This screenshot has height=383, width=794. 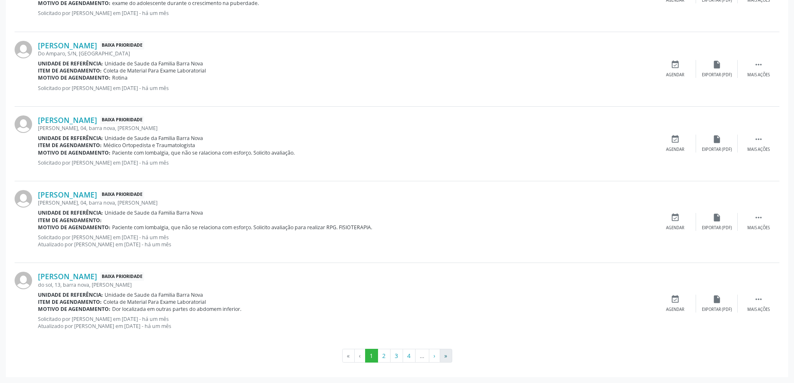 What do you see at coordinates (371, 356) in the screenshot?
I see `button: Go to page 1` at bounding box center [371, 356].